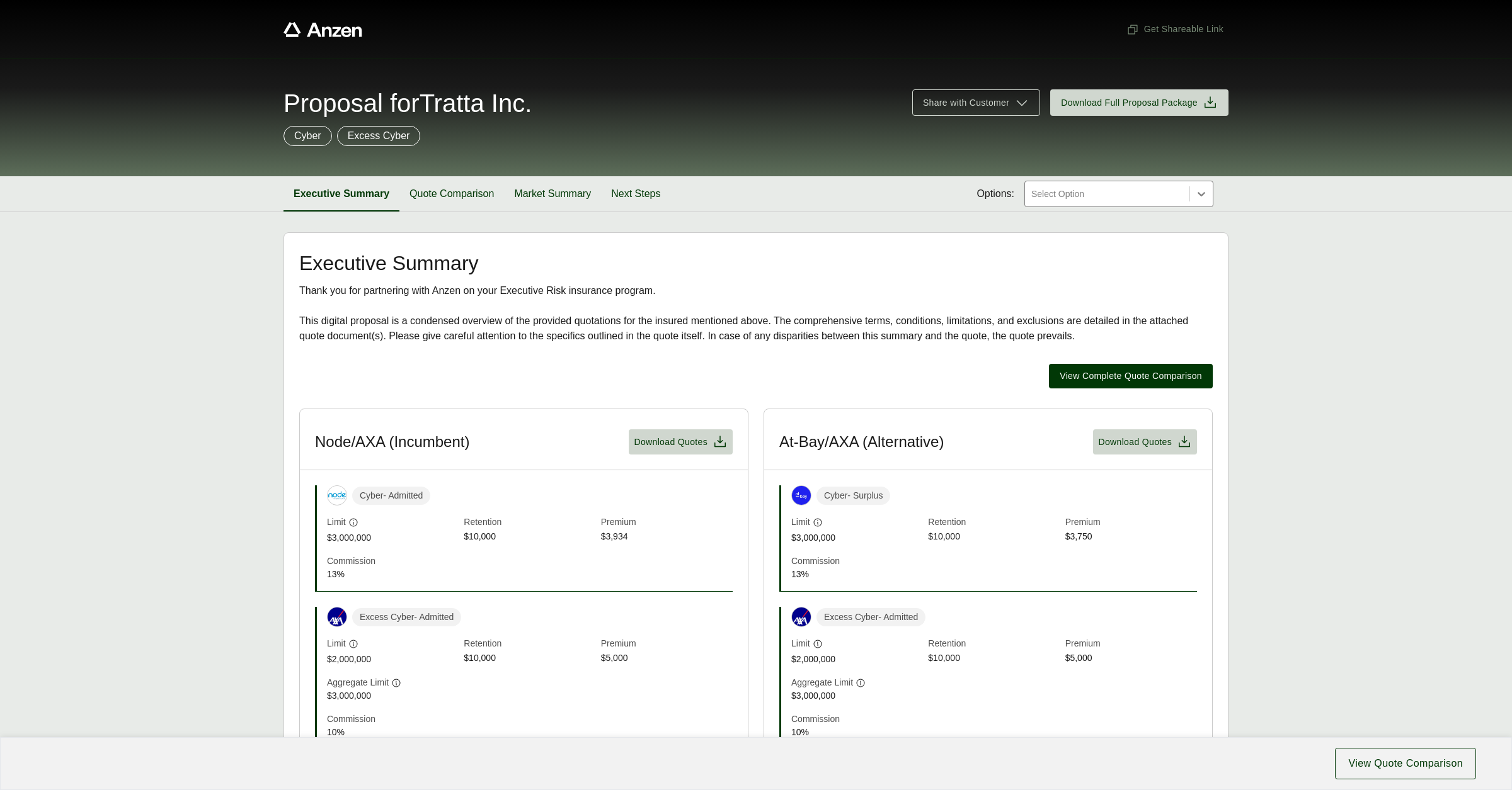 Image resolution: width=1512 pixels, height=790 pixels. Describe the element at coordinates (1406, 764) in the screenshot. I see `button: View Quote Comparison` at that location.